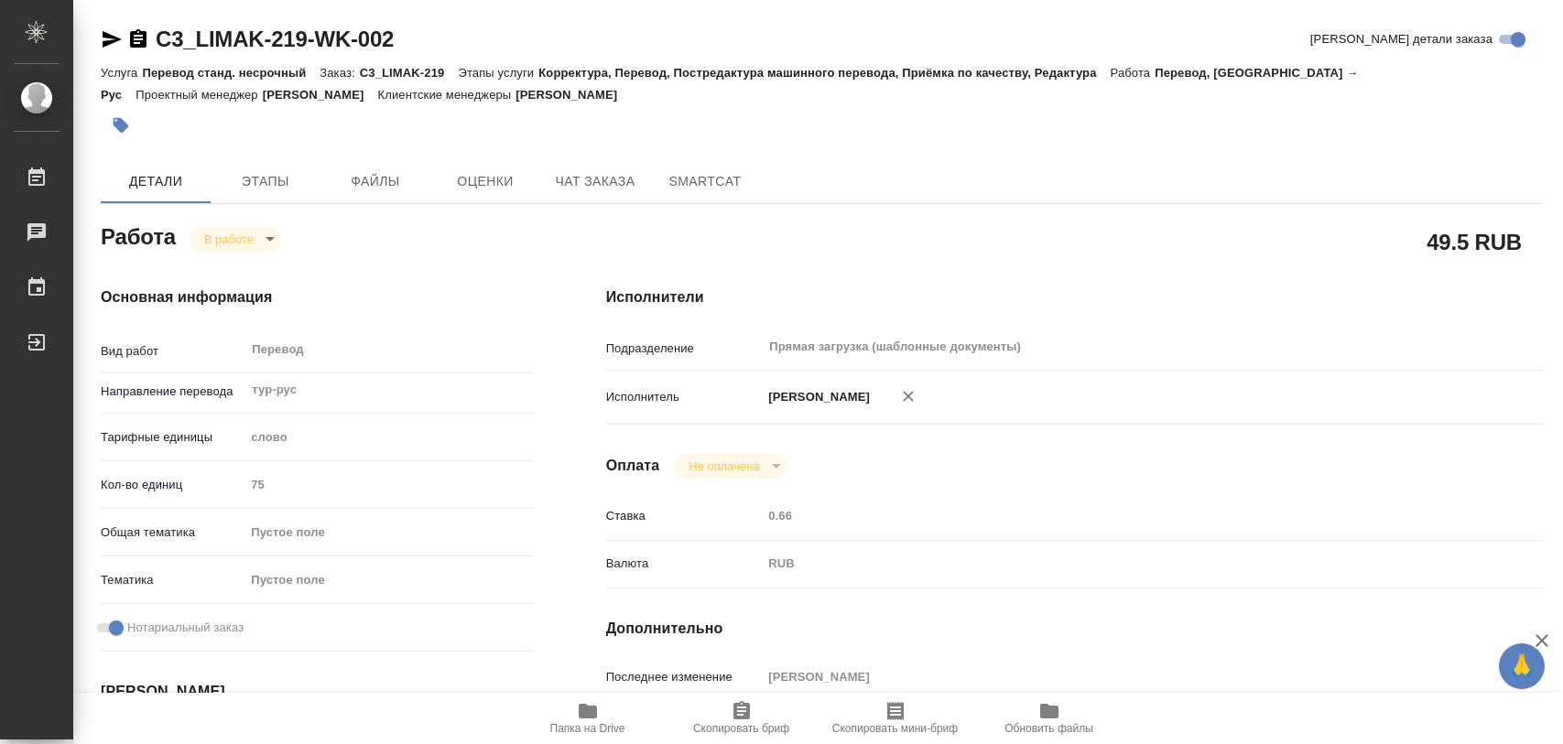 This screenshot has width=1563, height=744. I want to click on p: Направление перевода, so click(172, 392).